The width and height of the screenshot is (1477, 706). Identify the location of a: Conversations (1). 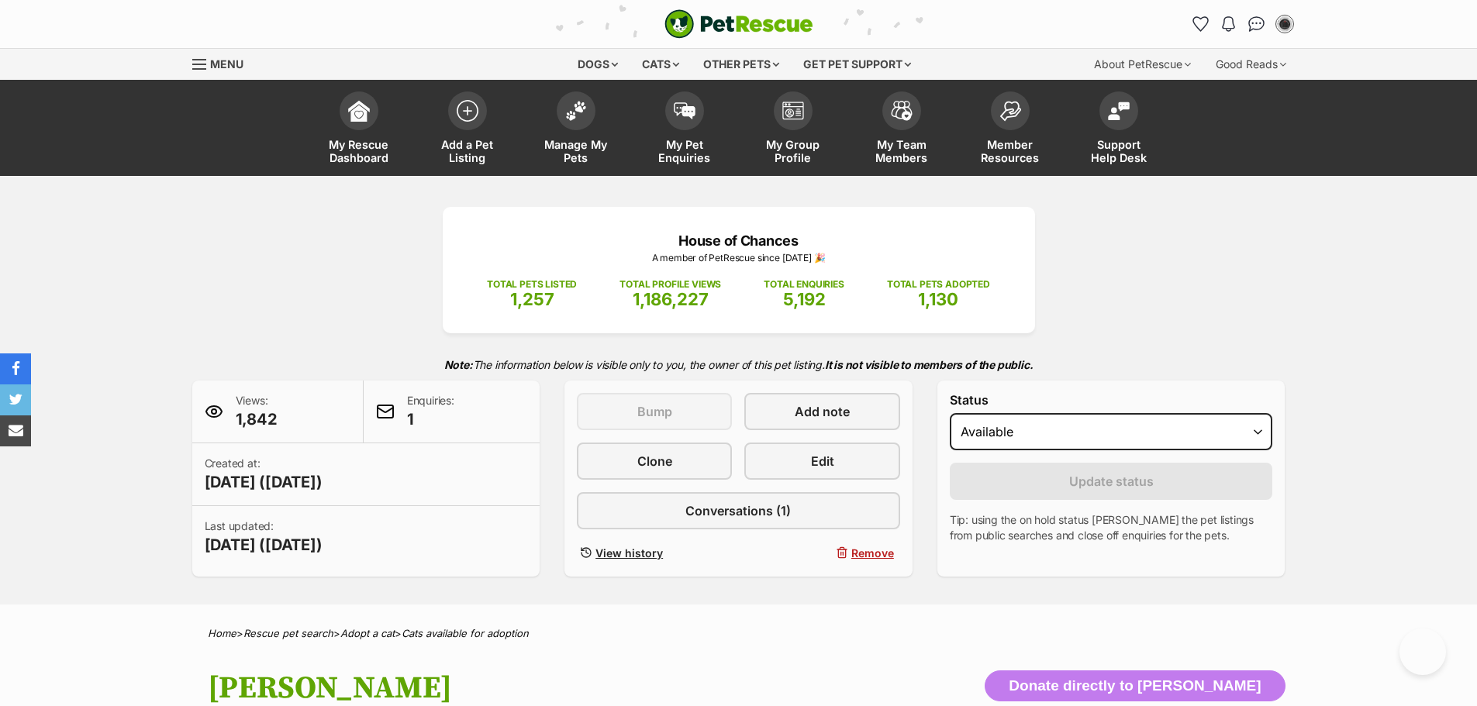
(738, 511).